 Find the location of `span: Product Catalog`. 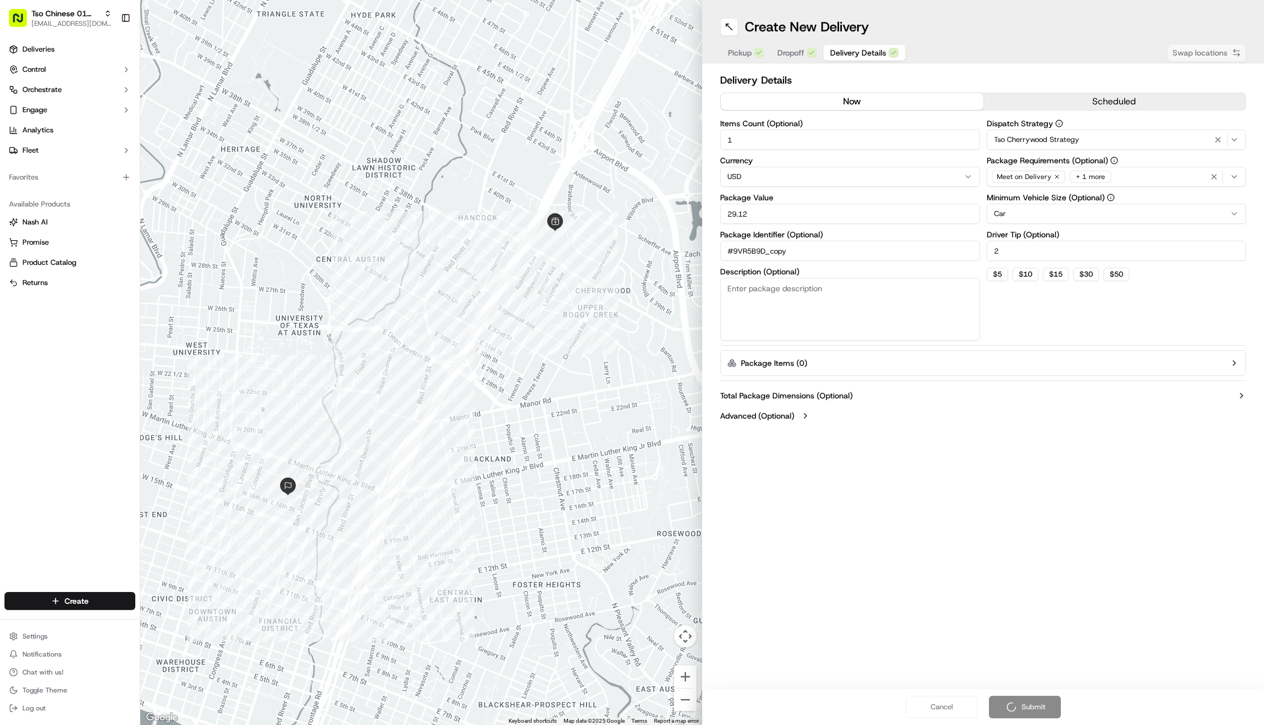

span: Product Catalog is located at coordinates (49, 263).